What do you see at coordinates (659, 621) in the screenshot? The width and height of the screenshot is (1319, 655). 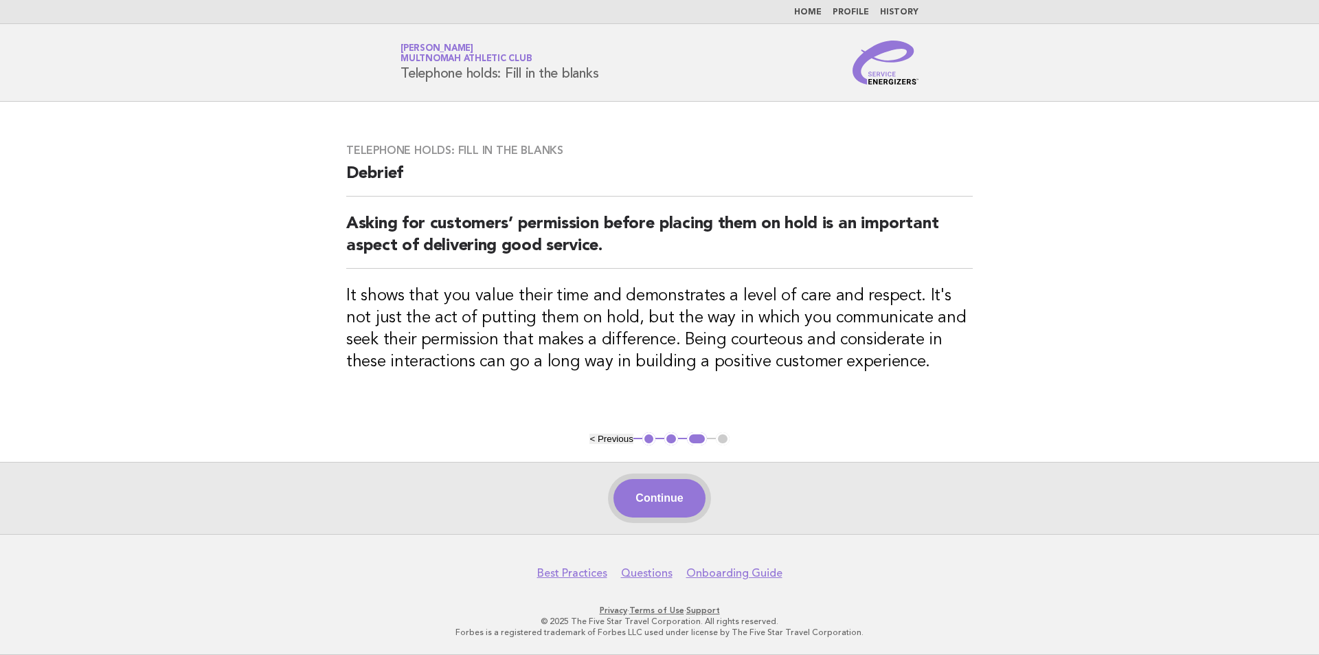 I see `p: © 2025 The Five Star Travel Corporation. All rights reserved.` at bounding box center [659, 621].